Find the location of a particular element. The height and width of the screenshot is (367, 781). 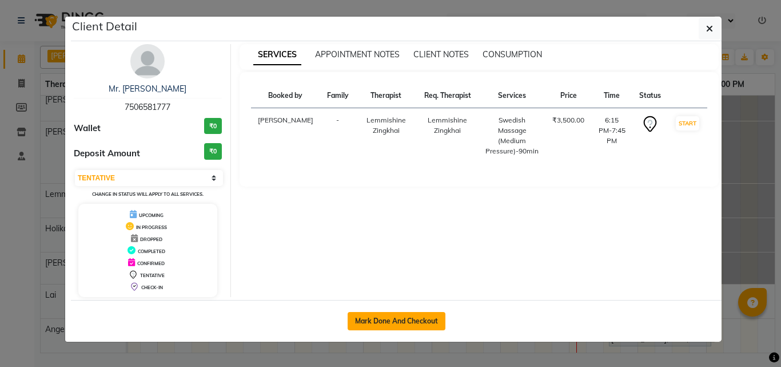

th: Family is located at coordinates (338, 96).